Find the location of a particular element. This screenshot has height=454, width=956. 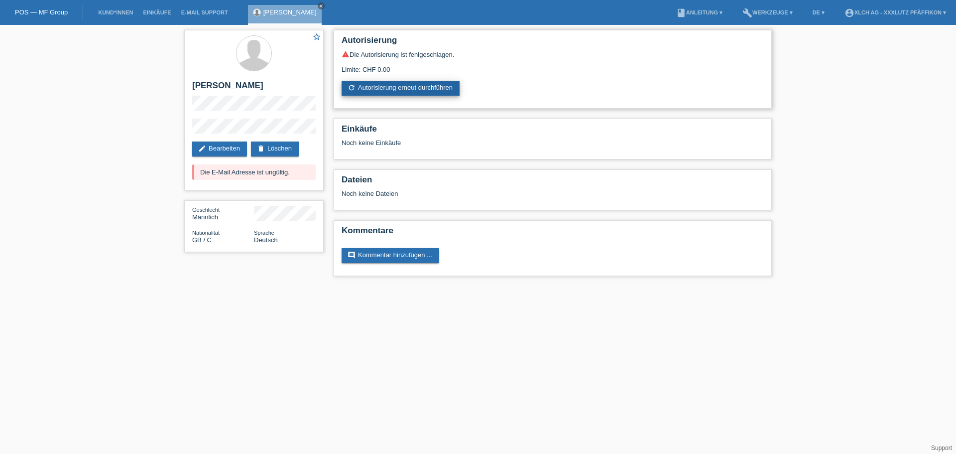

a: refreshAutorisierung erneut durchführen is located at coordinates (400, 88).